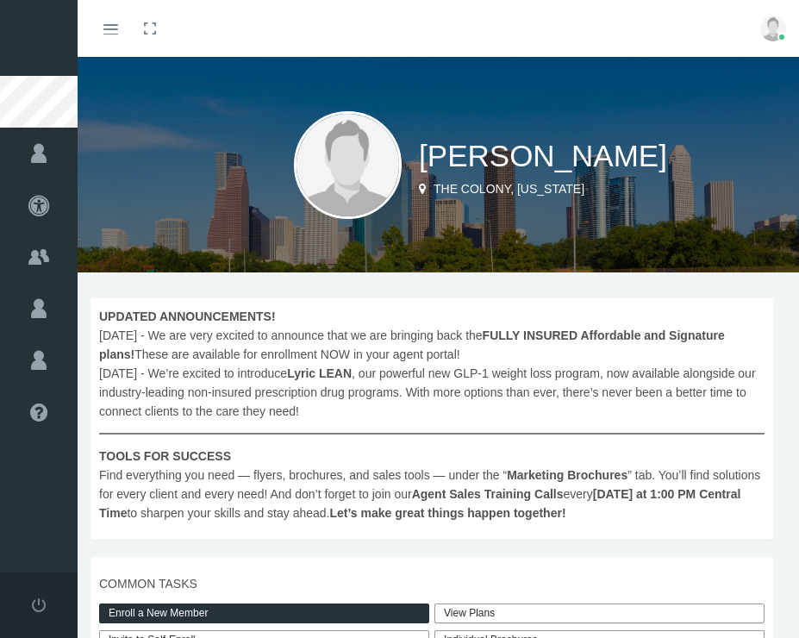 This screenshot has width=799, height=638. I want to click on b: Let’s make great things happen together!, so click(447, 513).